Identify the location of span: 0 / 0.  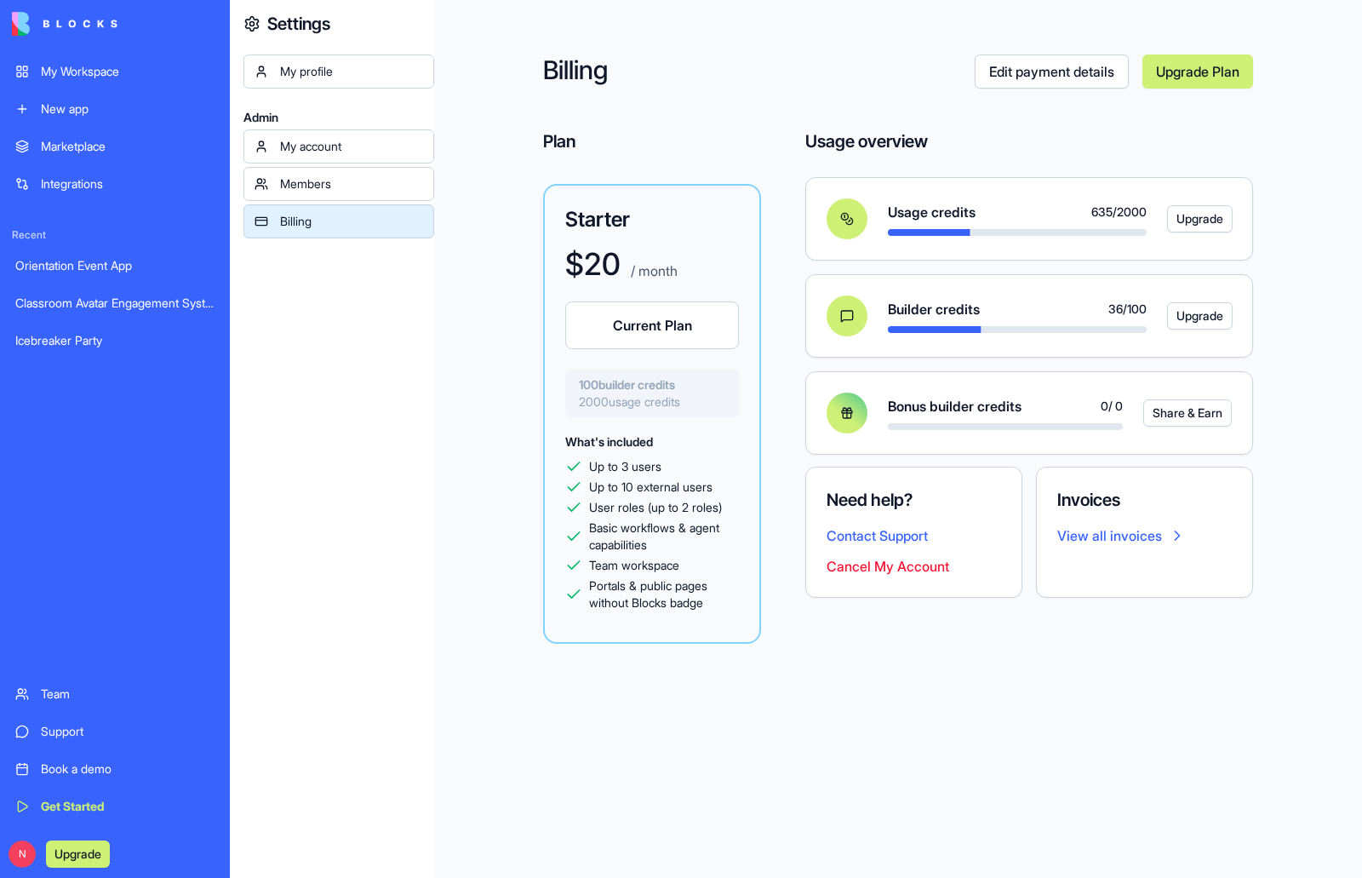
(1112, 406).